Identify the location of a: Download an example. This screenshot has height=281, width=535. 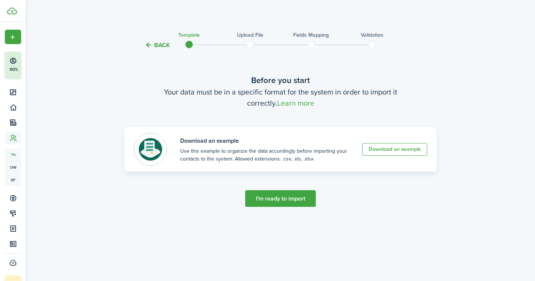
(394, 150).